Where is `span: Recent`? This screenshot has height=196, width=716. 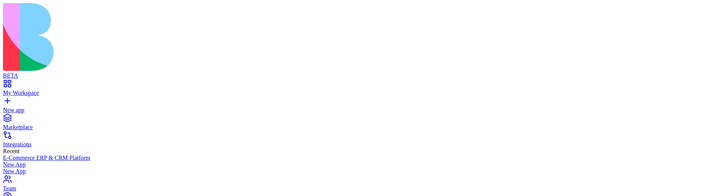 span: Recent is located at coordinates (11, 151).